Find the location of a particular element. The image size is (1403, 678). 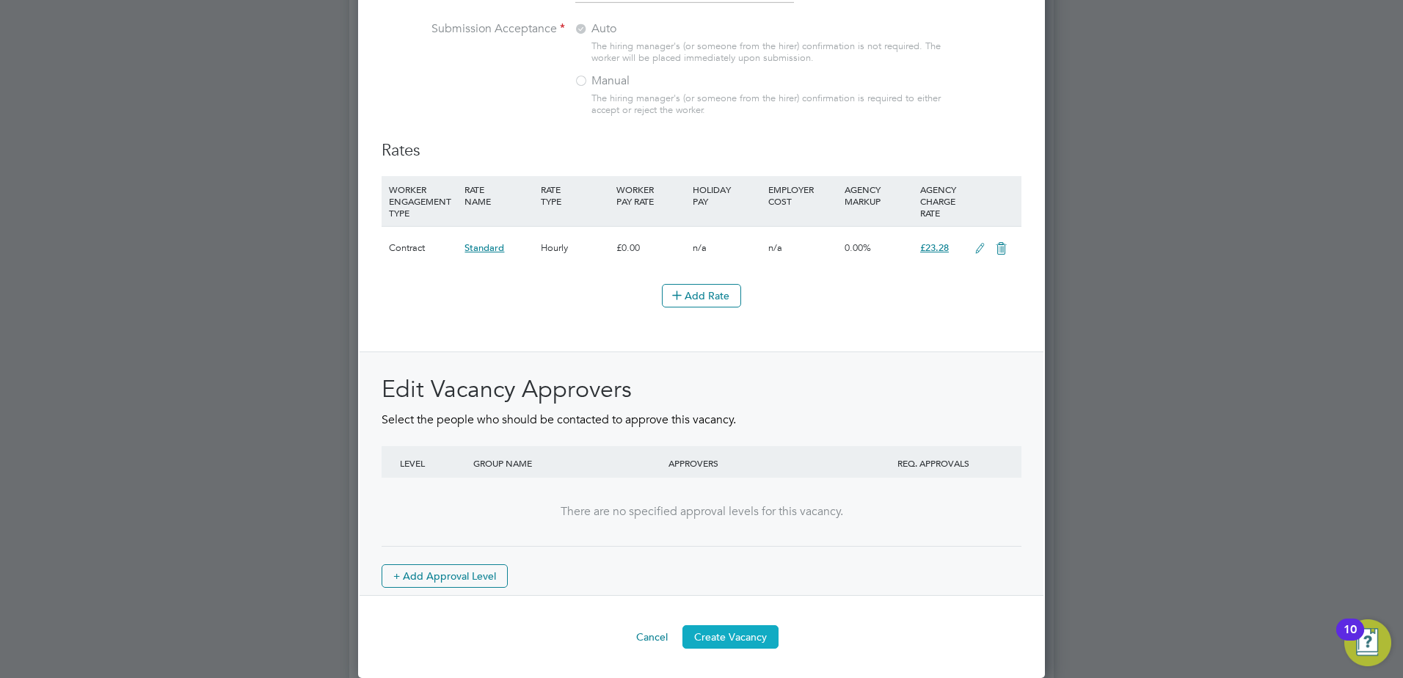

div: REQ. APPROVALS is located at coordinates (933, 463).